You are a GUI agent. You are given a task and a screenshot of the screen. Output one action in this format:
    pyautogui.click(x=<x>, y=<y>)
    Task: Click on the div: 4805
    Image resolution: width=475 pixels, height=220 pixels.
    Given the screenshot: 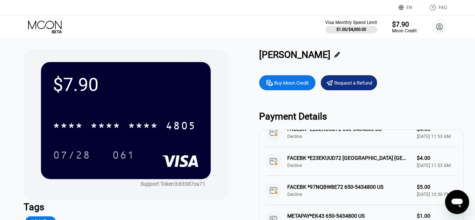 What is the action you would take?
    pyautogui.click(x=181, y=126)
    